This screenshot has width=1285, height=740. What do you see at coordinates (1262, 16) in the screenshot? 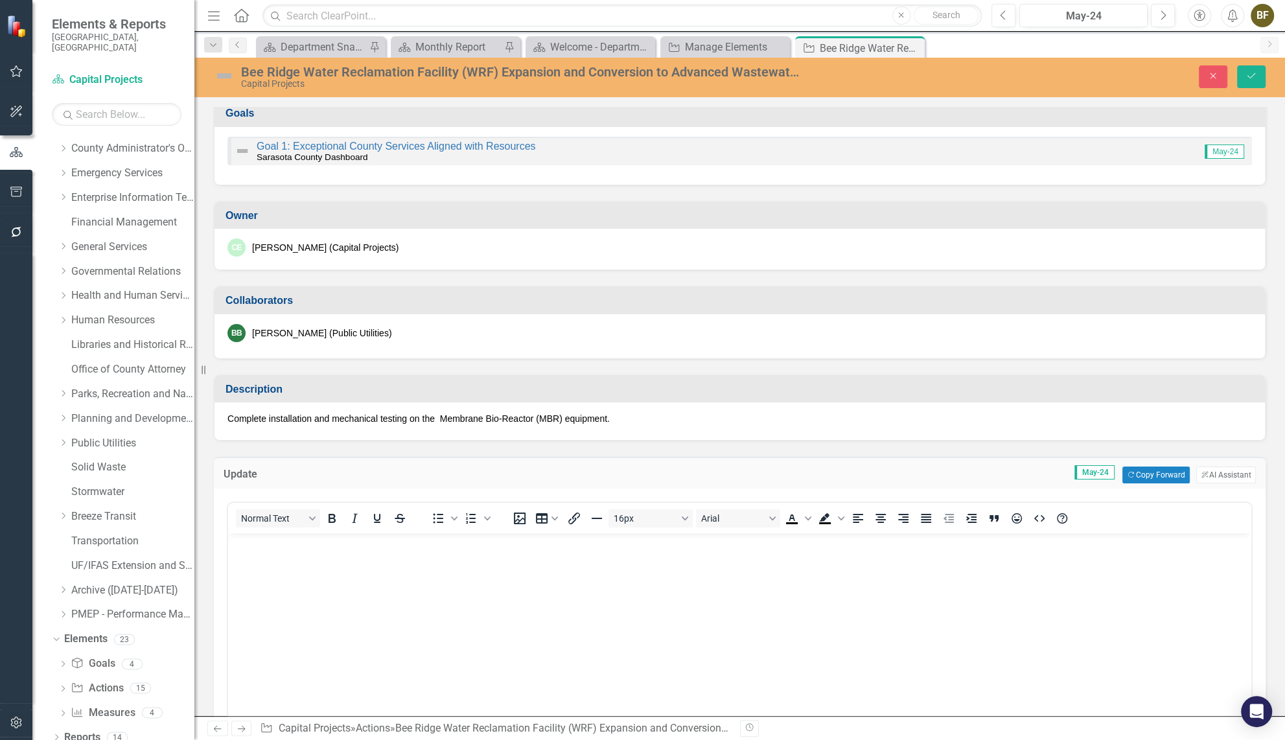
I see `div: BF` at bounding box center [1262, 16].